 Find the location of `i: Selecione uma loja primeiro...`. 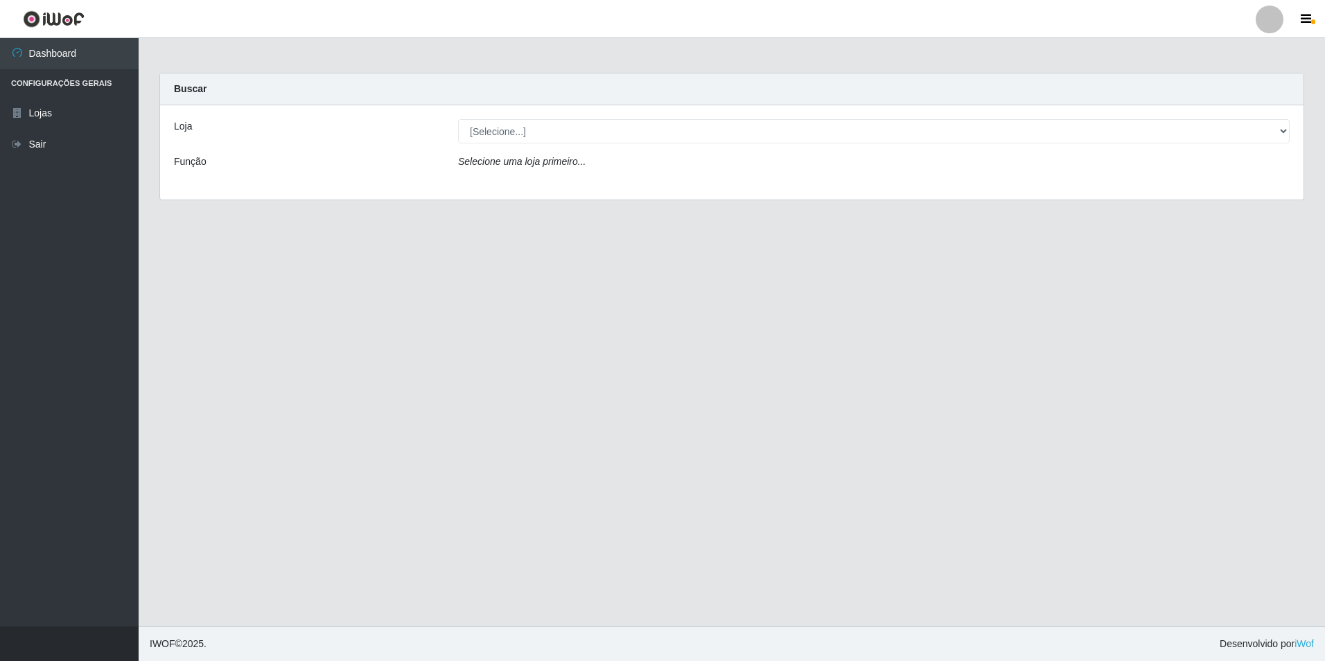

i: Selecione uma loja primeiro... is located at coordinates (522, 161).